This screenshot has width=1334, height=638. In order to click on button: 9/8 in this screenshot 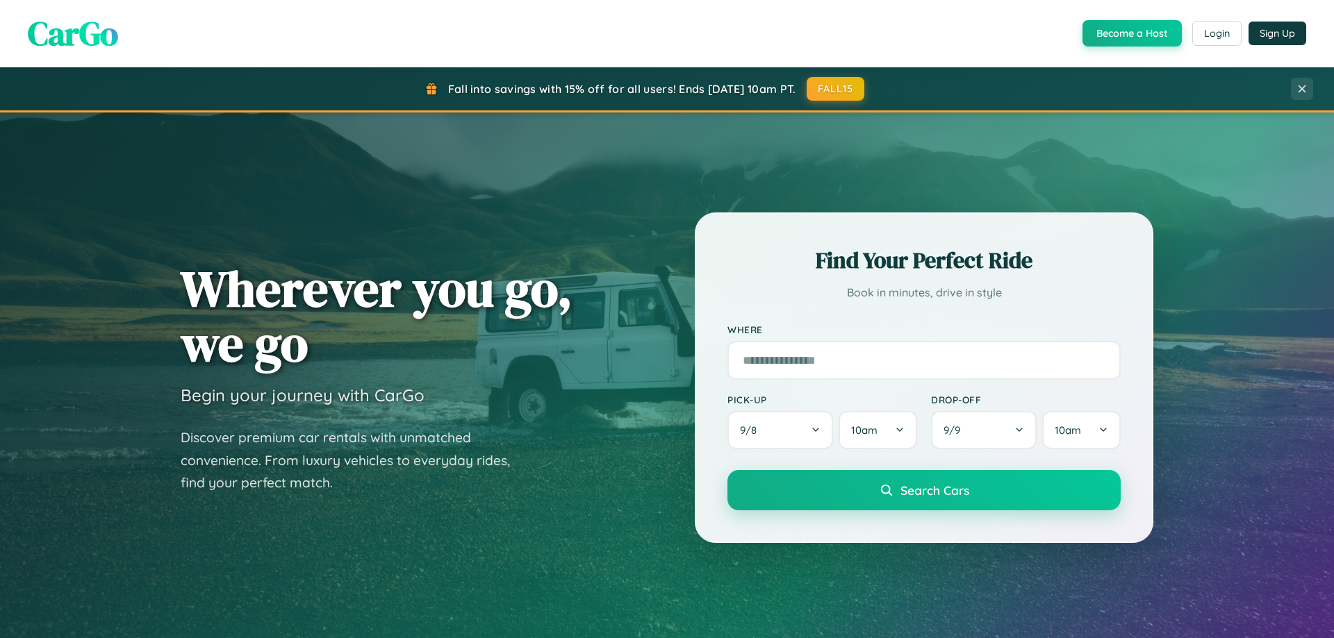, I will do `click(780, 430)`.